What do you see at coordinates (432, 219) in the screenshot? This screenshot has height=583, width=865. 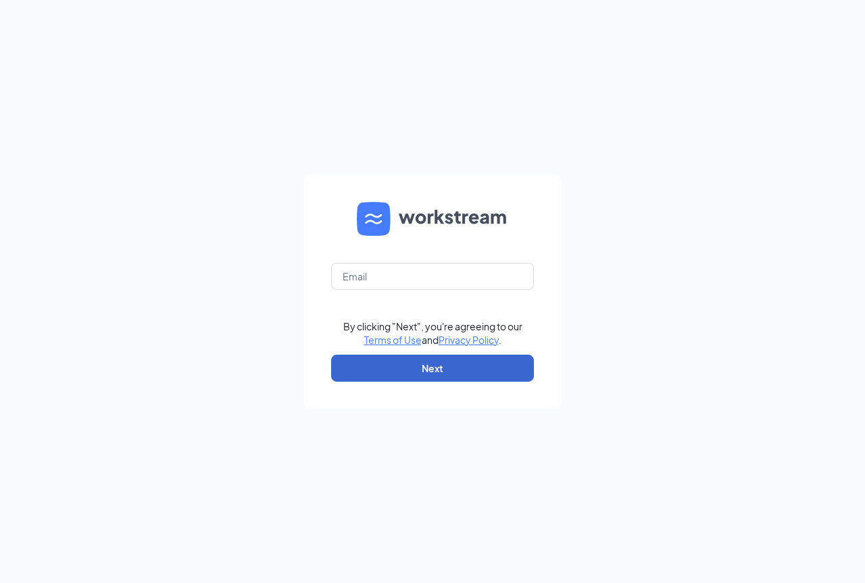 I see `img: WS logo and Workstream text` at bounding box center [432, 219].